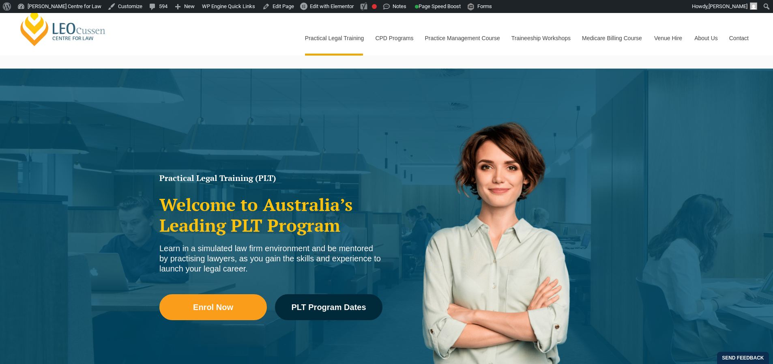  What do you see at coordinates (541, 38) in the screenshot?
I see `a: Traineeship Workshops` at bounding box center [541, 38].